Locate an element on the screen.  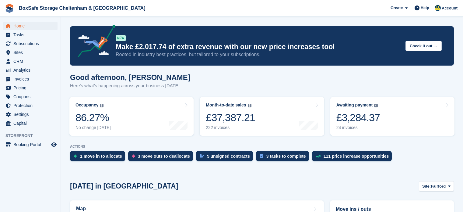
a: 5 unsigned contracts is located at coordinates (226, 157).